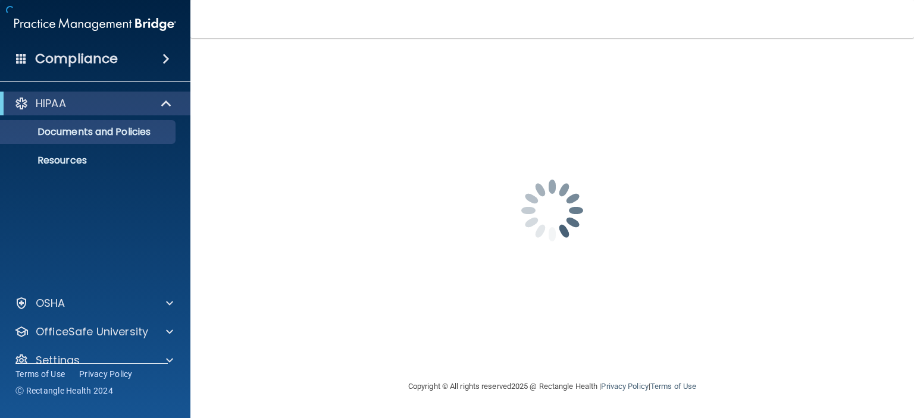 The width and height of the screenshot is (914, 418). I want to click on a: OSHA, so click(93, 304).